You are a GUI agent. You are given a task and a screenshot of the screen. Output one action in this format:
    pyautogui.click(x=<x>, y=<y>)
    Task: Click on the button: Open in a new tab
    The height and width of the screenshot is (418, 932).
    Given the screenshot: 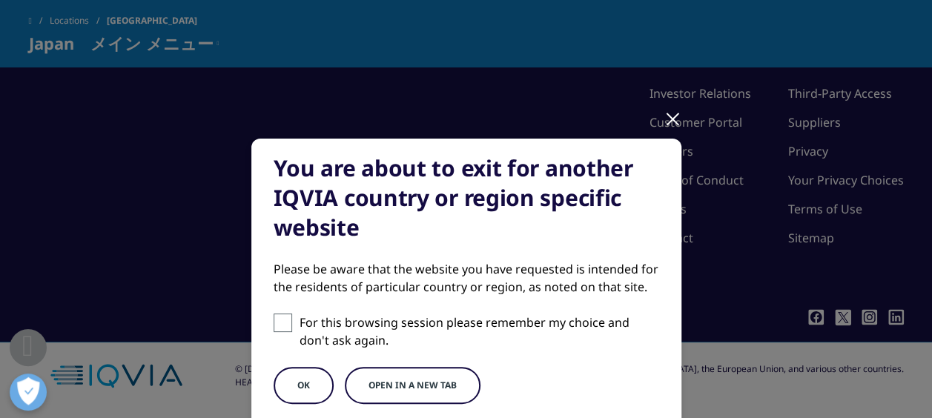 What is the action you would take?
    pyautogui.click(x=412, y=385)
    